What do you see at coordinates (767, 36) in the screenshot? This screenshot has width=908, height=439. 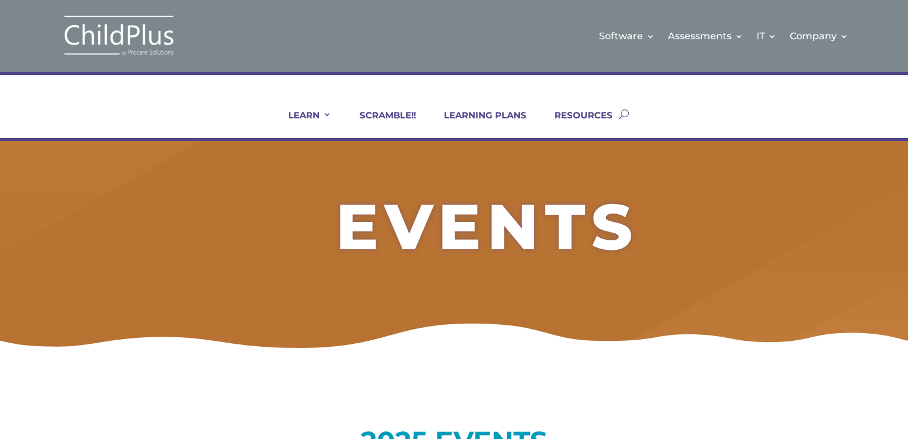 I see `a: IT` at bounding box center [767, 36].